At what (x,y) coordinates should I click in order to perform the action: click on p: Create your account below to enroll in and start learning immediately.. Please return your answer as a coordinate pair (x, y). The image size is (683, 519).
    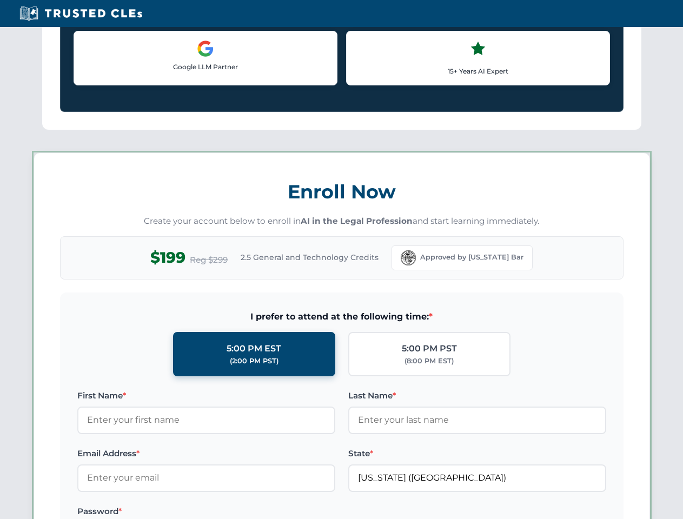
    Looking at the image, I should click on (342, 221).